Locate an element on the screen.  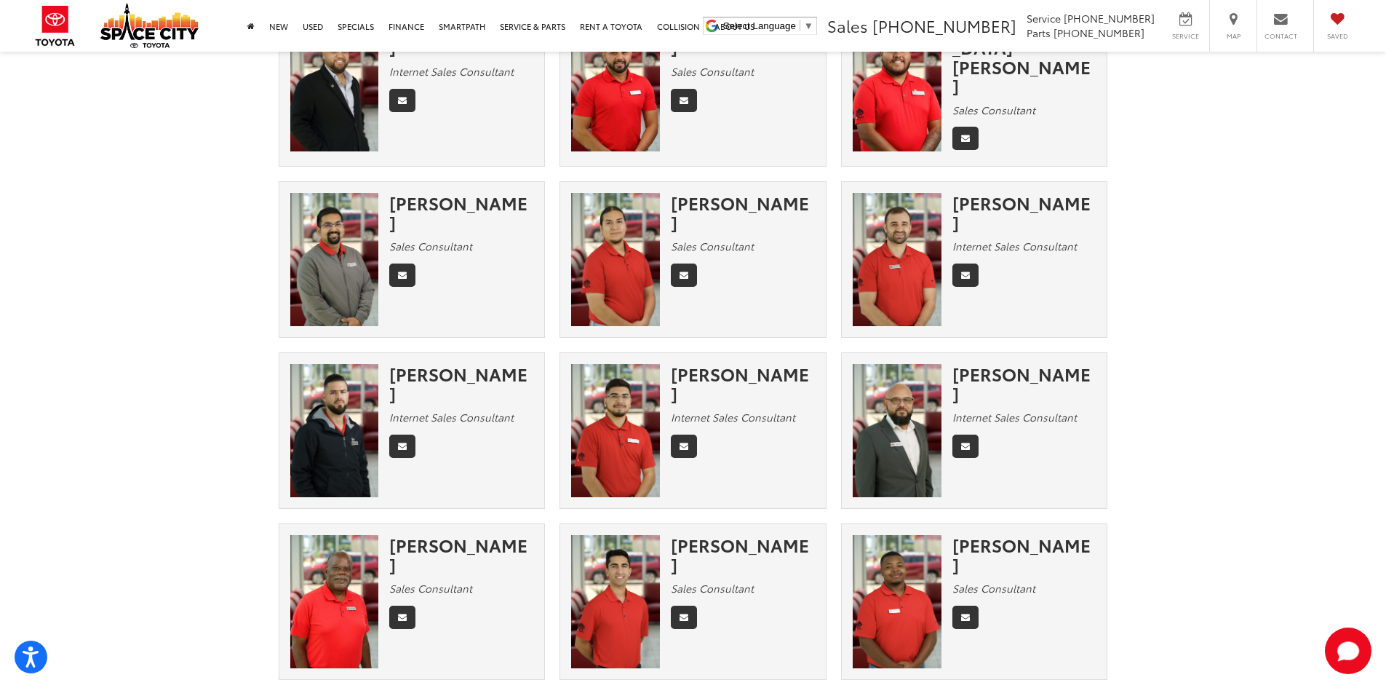
img: Giovanni Puga is located at coordinates (616, 259).